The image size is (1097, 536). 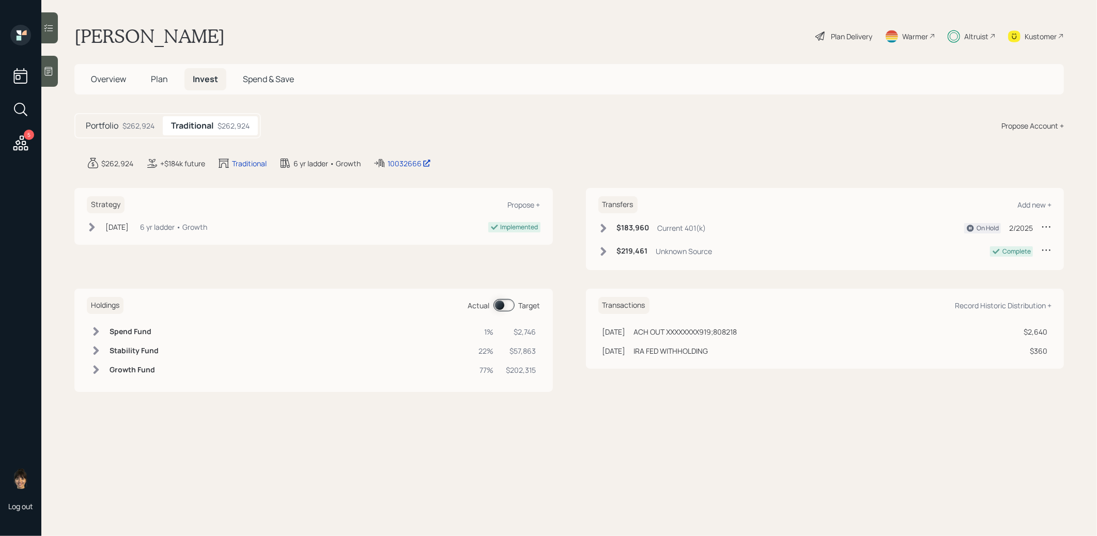 What do you see at coordinates (684, 251) in the screenshot?
I see `div: Unknown Source` at bounding box center [684, 251].